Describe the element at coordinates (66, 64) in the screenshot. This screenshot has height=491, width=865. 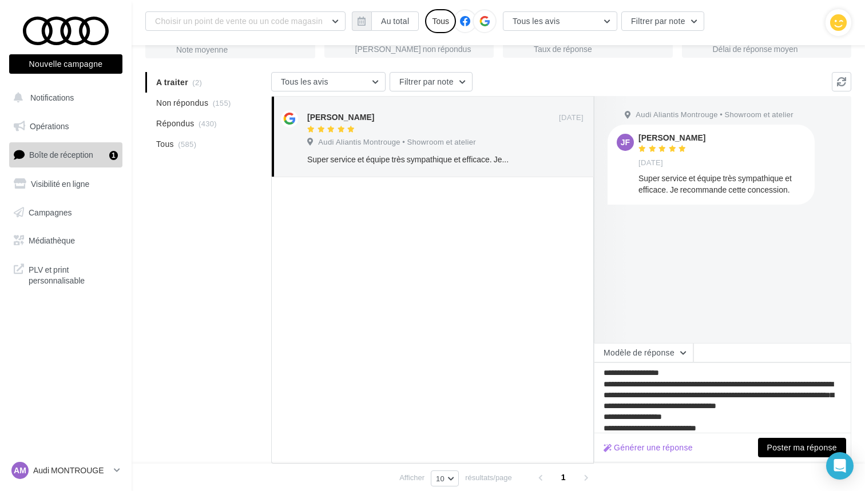
I see `button: Nouvelle campagne` at that location.